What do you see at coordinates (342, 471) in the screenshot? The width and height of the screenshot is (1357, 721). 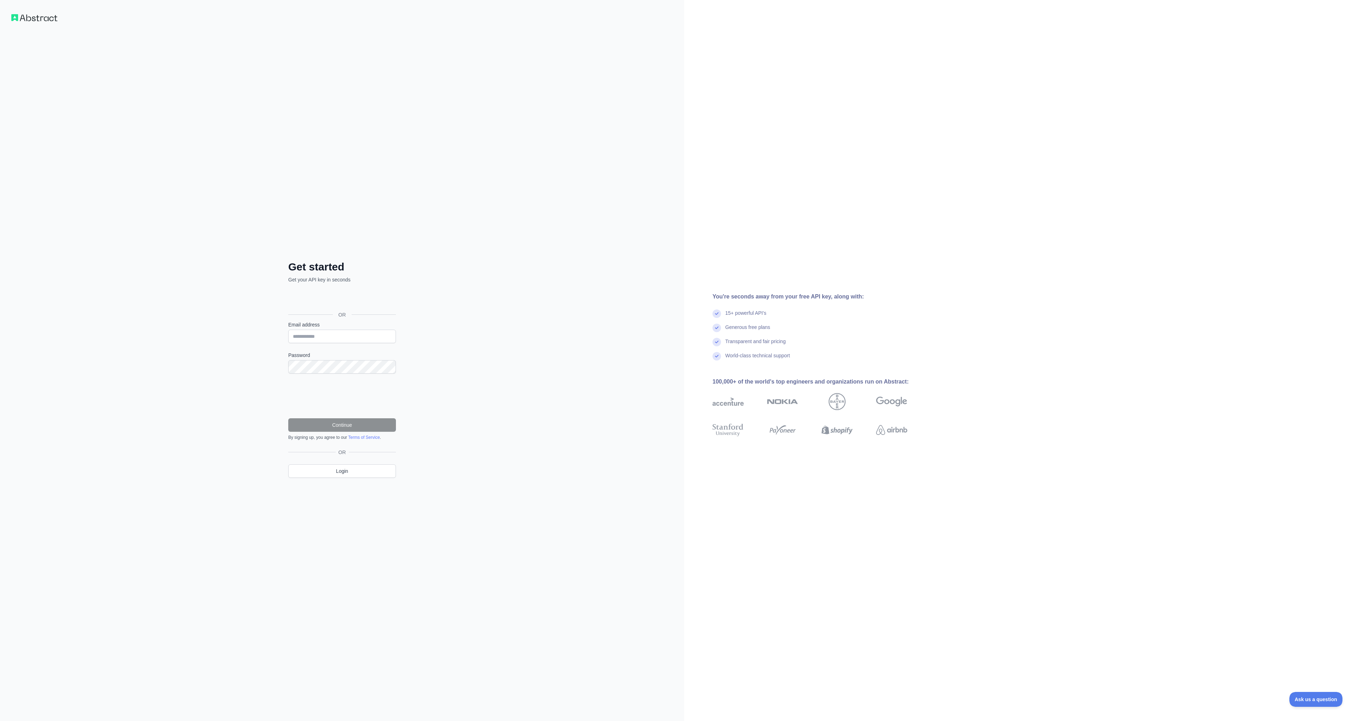 I see `a: Login` at bounding box center [342, 471].